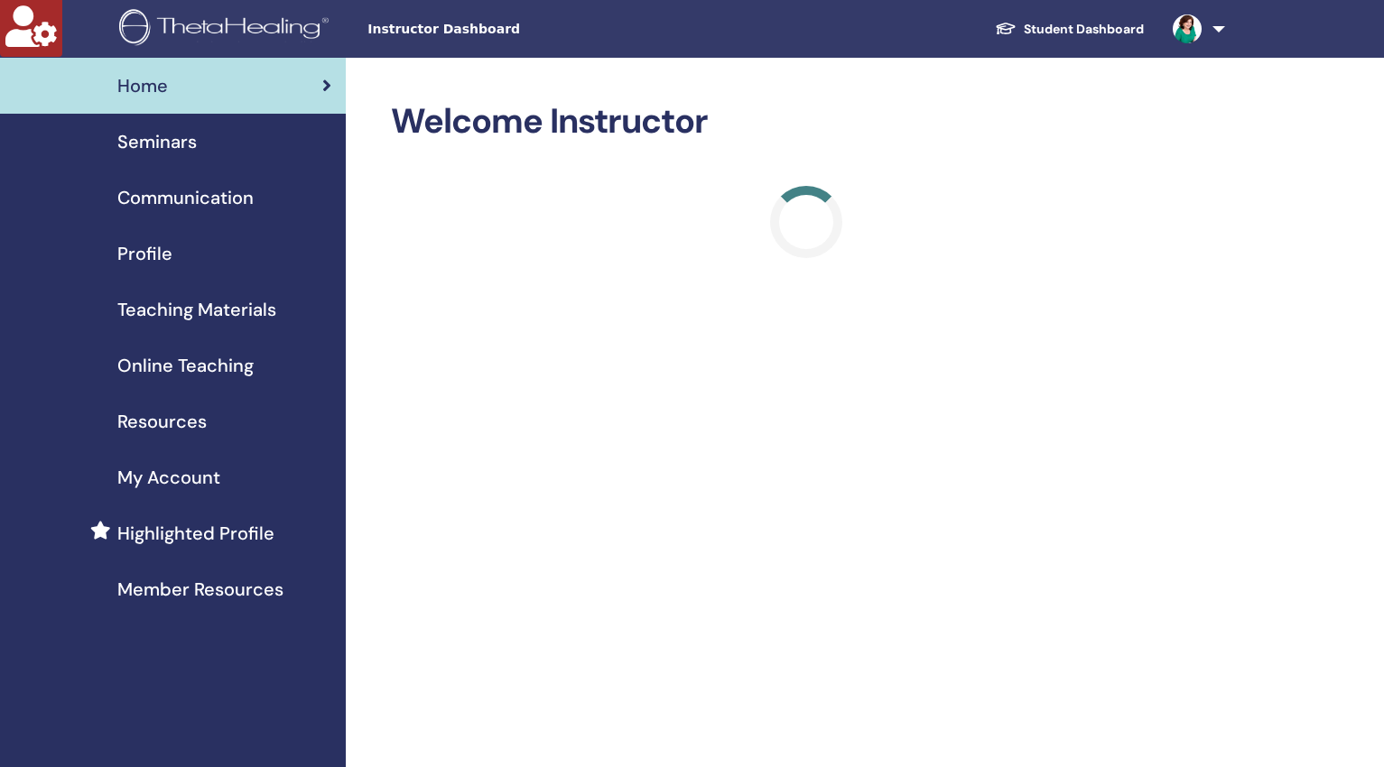 The image size is (1384, 767). What do you see at coordinates (1069, 29) in the screenshot?
I see `a: Student Dashboard` at bounding box center [1069, 29].